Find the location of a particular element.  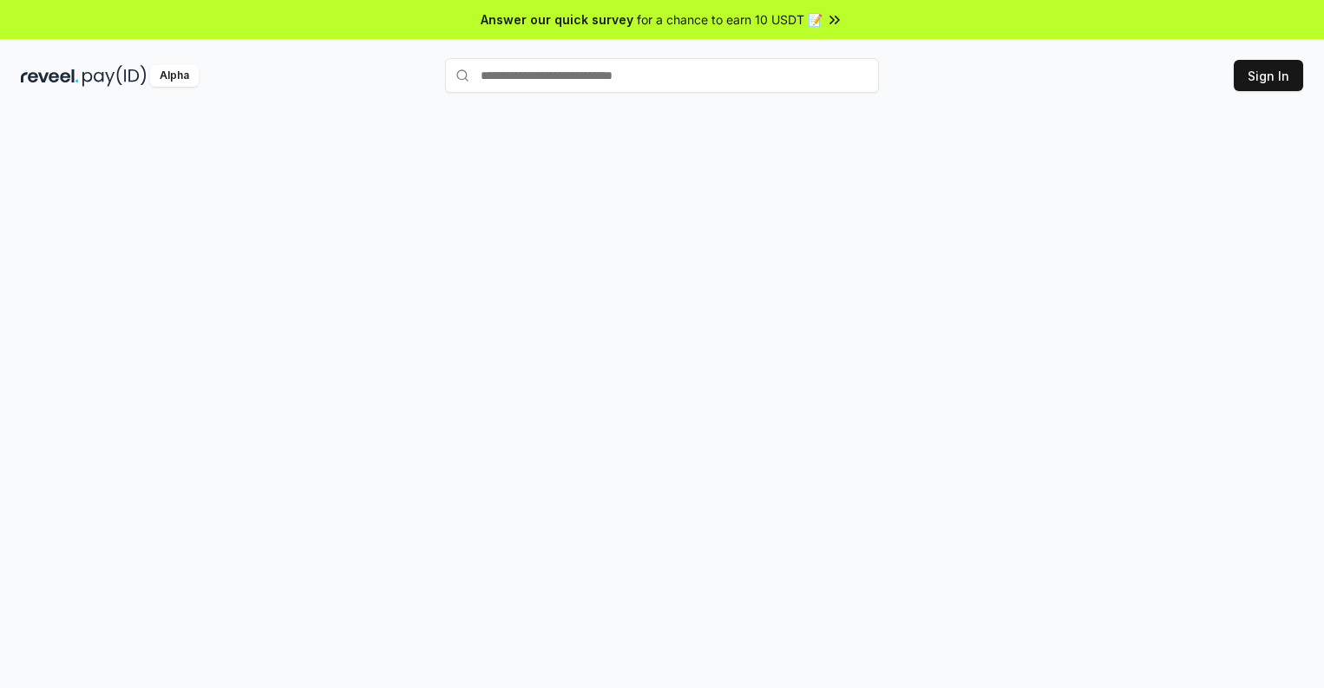

span: Answer our quick survey is located at coordinates (557, 19).